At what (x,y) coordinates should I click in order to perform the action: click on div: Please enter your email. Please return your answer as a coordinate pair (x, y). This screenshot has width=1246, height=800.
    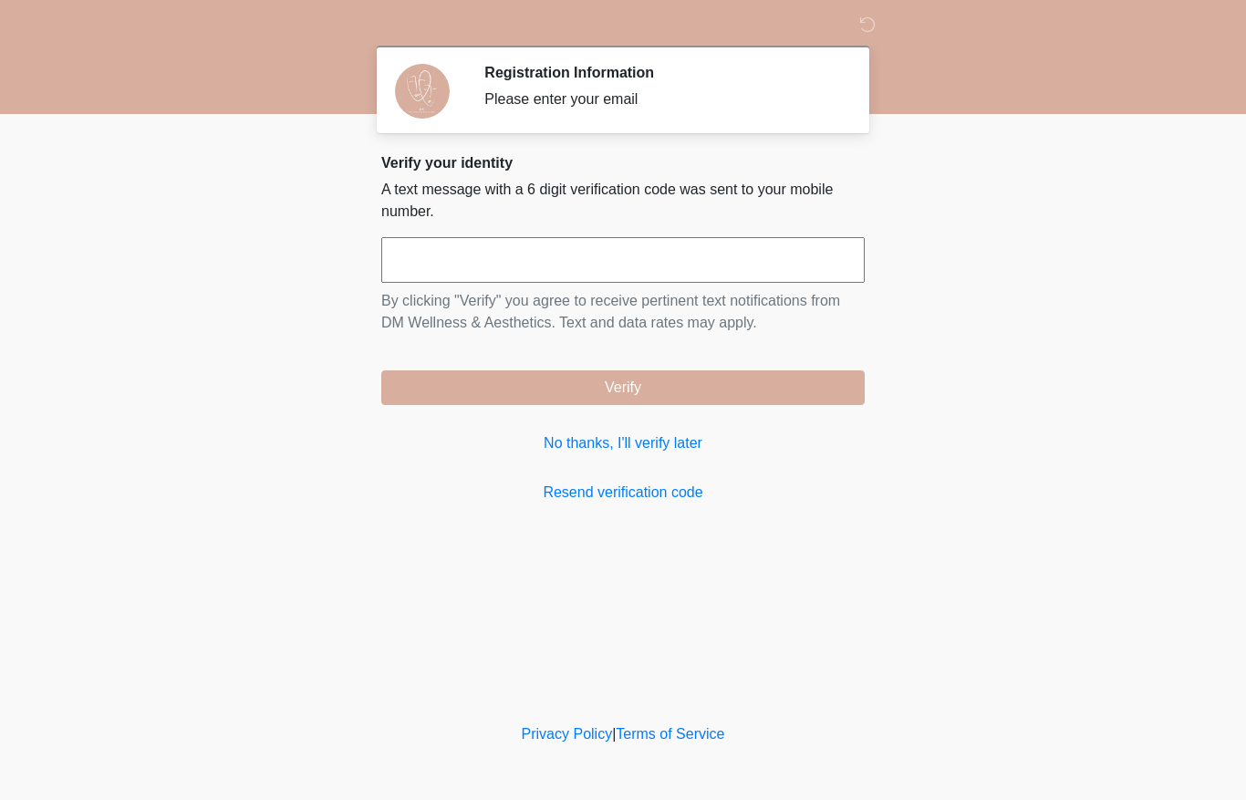
    Looking at the image, I should click on (660, 99).